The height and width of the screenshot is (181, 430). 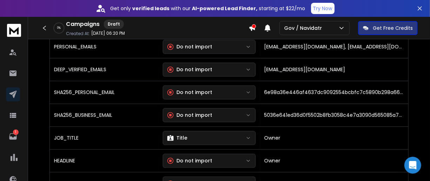 What do you see at coordinates (104, 46) in the screenshot?
I see `td: PERSONAL_EMAILS` at bounding box center [104, 46].